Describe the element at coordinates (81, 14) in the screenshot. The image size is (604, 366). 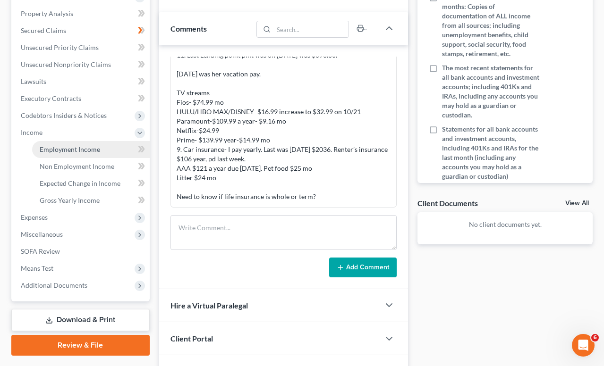
I see `a: Property Analysis` at that location.